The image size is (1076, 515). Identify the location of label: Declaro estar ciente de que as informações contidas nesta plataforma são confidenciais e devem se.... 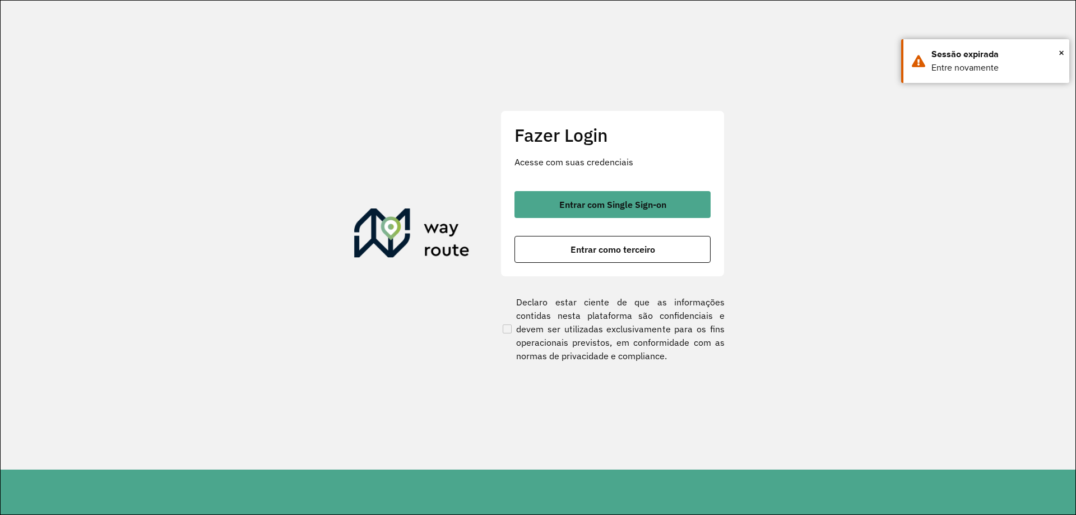
(613, 329).